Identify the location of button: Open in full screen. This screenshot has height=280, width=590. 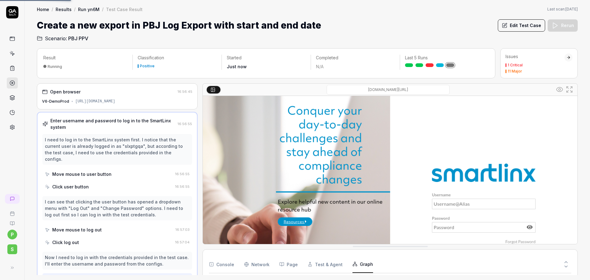
(569, 89).